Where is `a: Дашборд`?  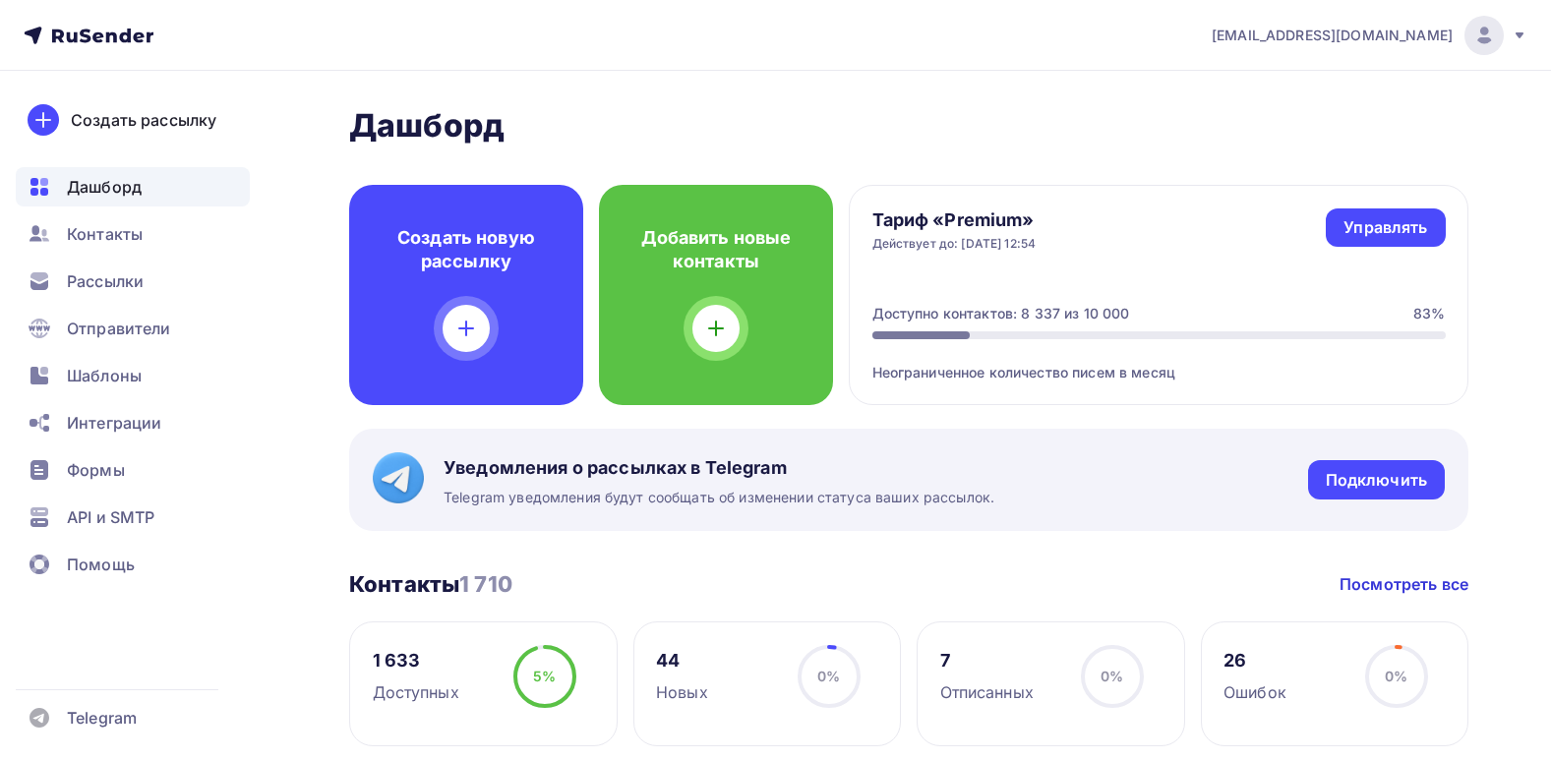
a: Дашборд is located at coordinates (133, 187).